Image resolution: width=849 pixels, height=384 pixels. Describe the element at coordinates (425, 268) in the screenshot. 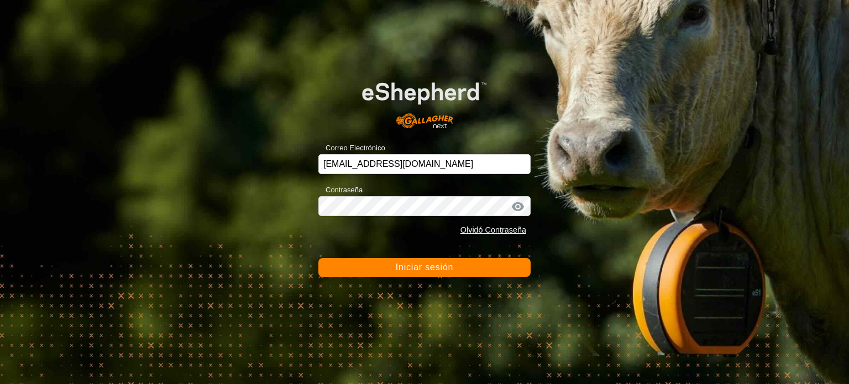

I see `button: Iniciar sesión` at that location.